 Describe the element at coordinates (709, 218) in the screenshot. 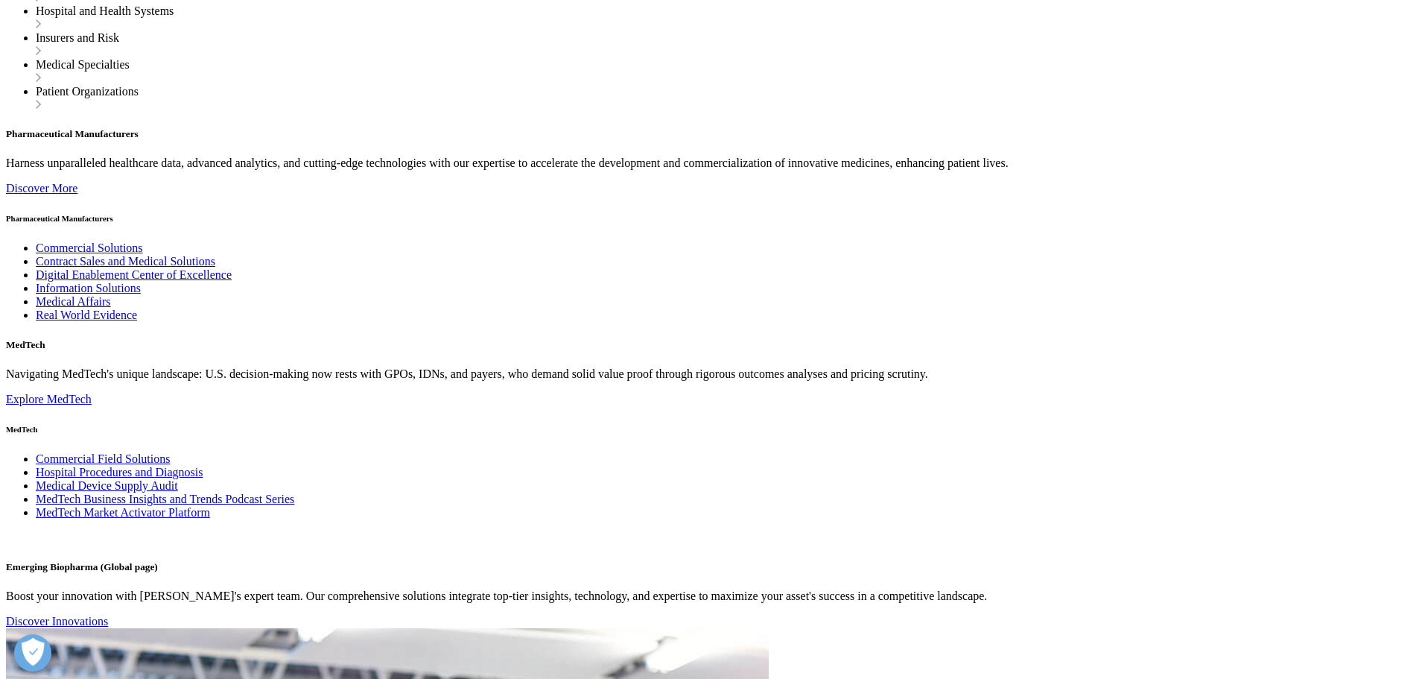

I see `h6: Pharmaceutical Manufacturers` at that location.